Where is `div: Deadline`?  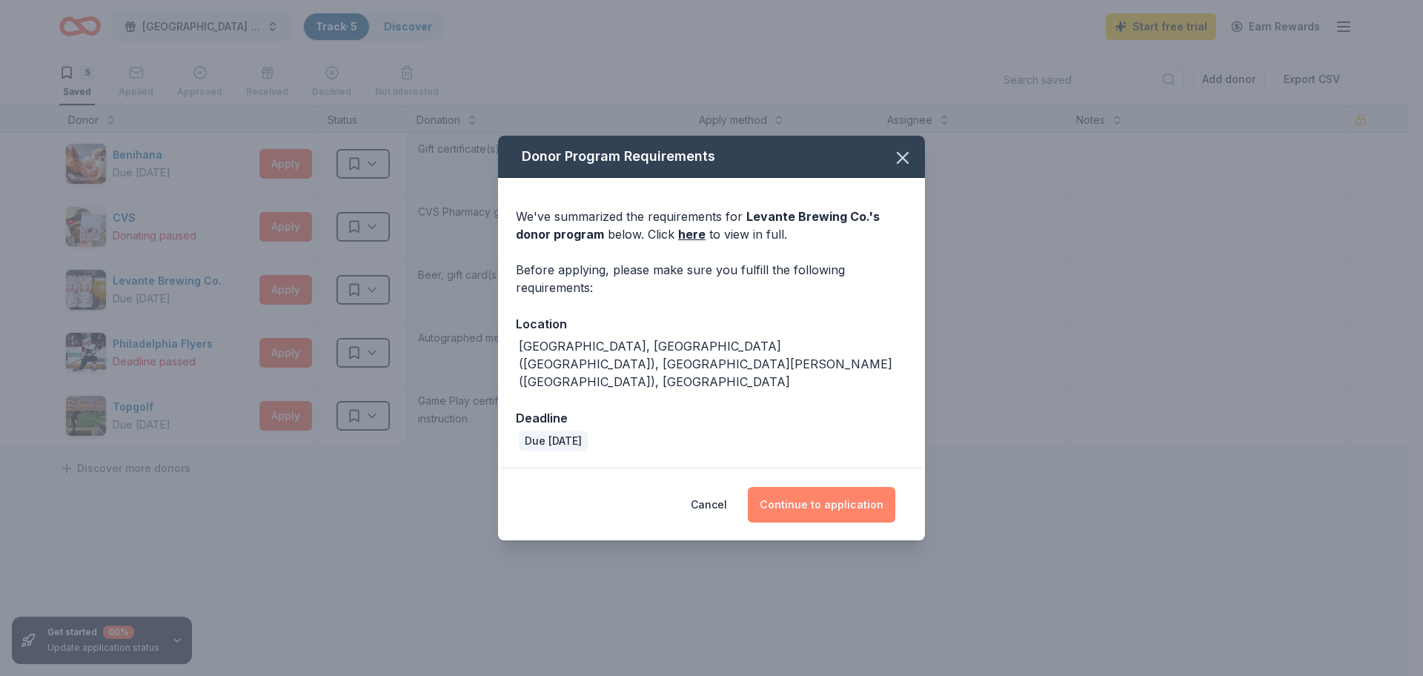 div: Deadline is located at coordinates (711, 418).